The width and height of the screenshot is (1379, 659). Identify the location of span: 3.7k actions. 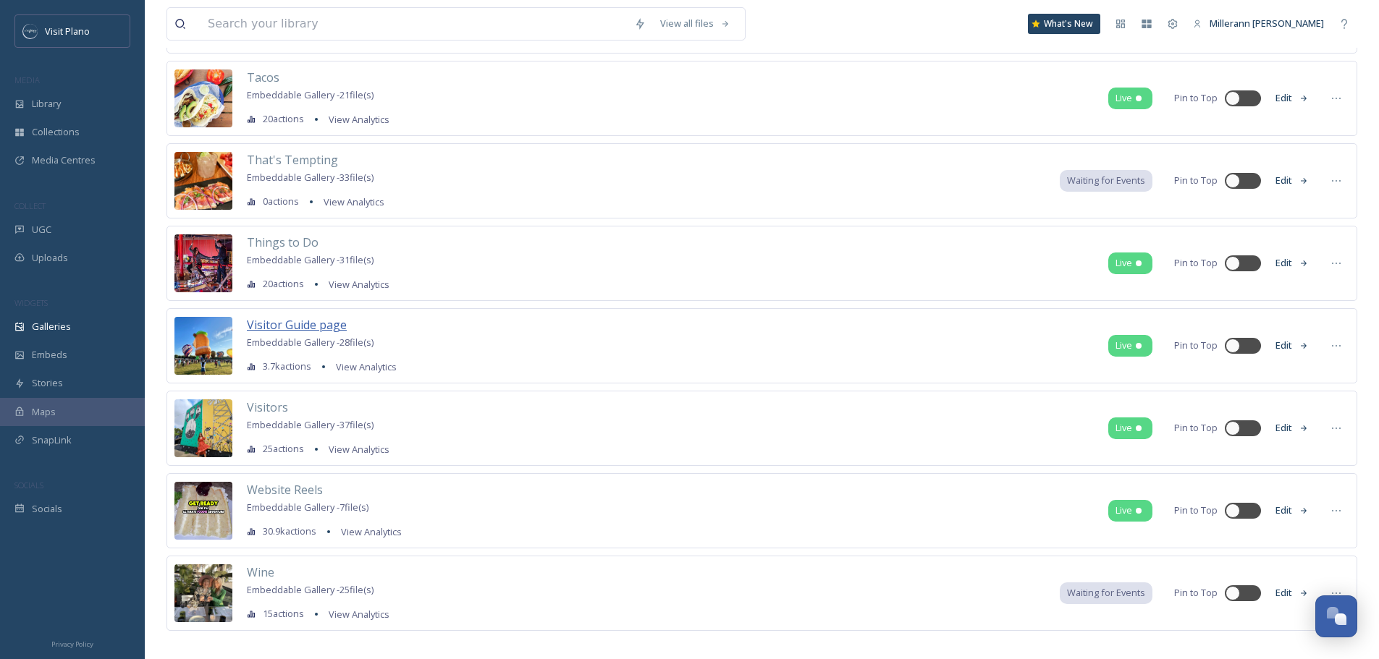
(287, 366).